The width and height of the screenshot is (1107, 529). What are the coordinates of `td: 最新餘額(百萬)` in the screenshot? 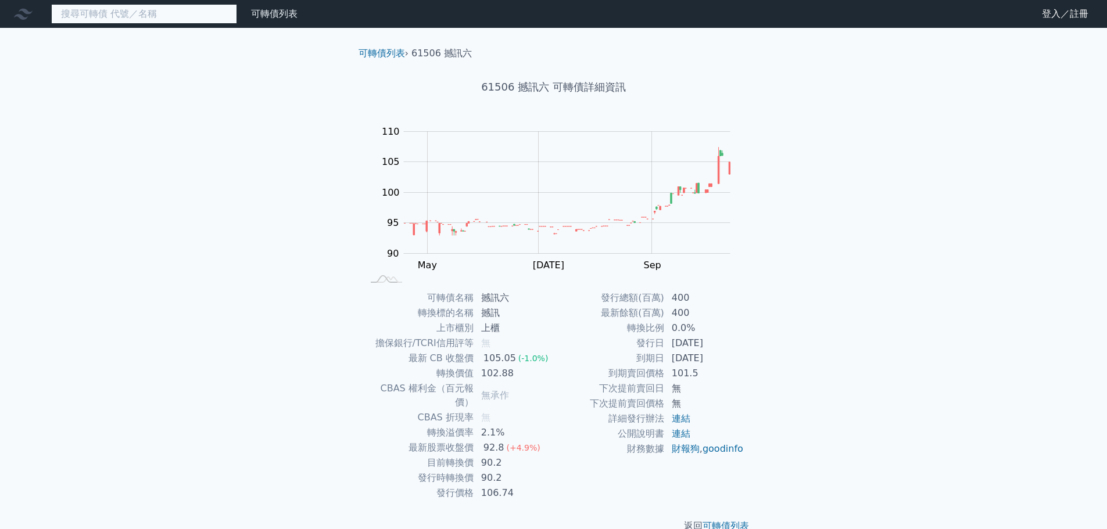 It's located at (609, 313).